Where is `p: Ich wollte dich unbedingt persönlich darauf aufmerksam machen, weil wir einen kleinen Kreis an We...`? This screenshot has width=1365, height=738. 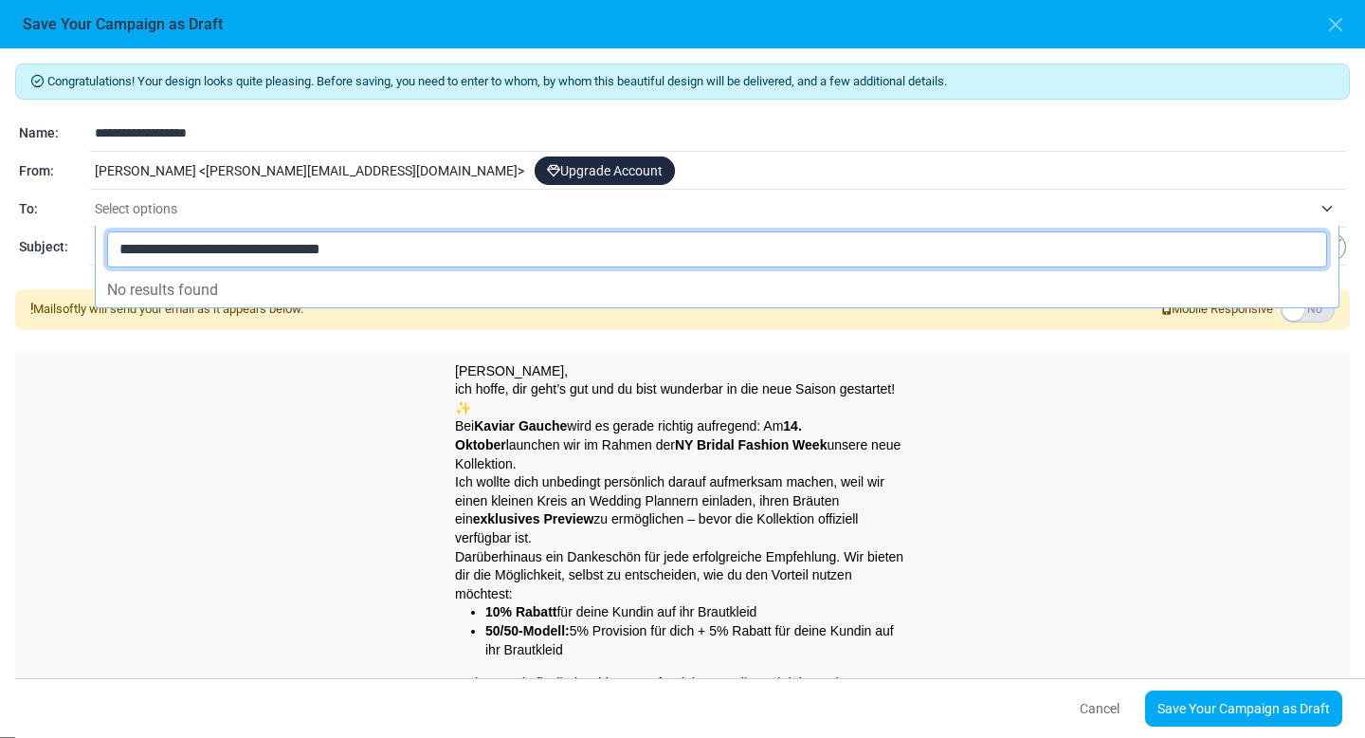 p: Ich wollte dich unbedingt persönlich darauf aufmerksam machen, weil wir einen kleinen Kreis an We... is located at coordinates (683, 510).